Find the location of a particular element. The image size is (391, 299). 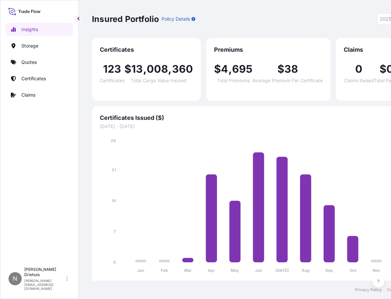

a: Storage is located at coordinates (39, 46).